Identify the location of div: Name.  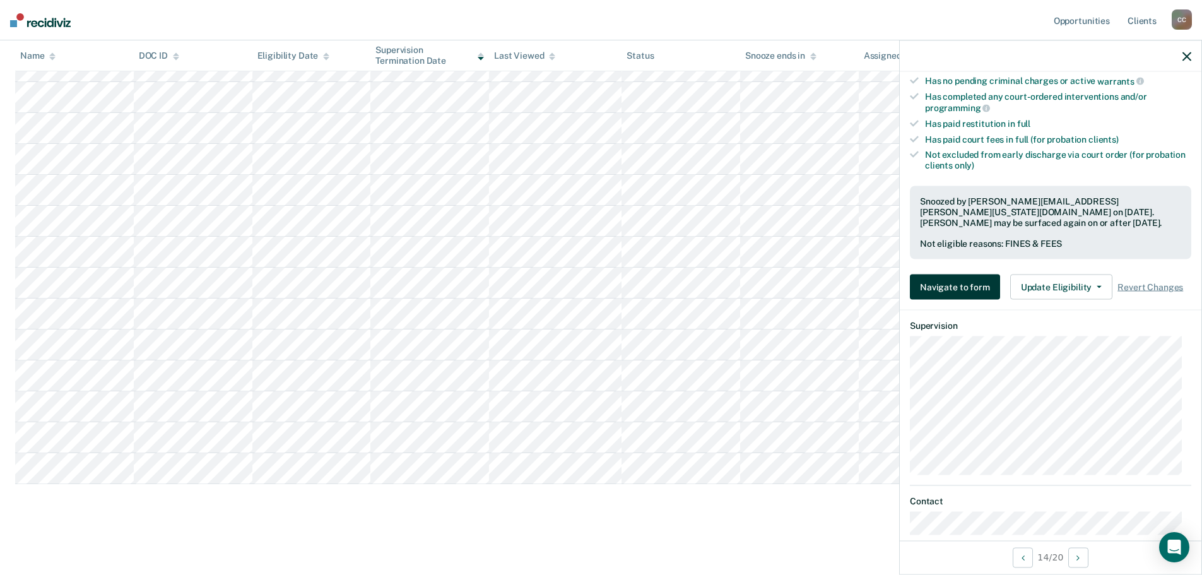
(38, 56).